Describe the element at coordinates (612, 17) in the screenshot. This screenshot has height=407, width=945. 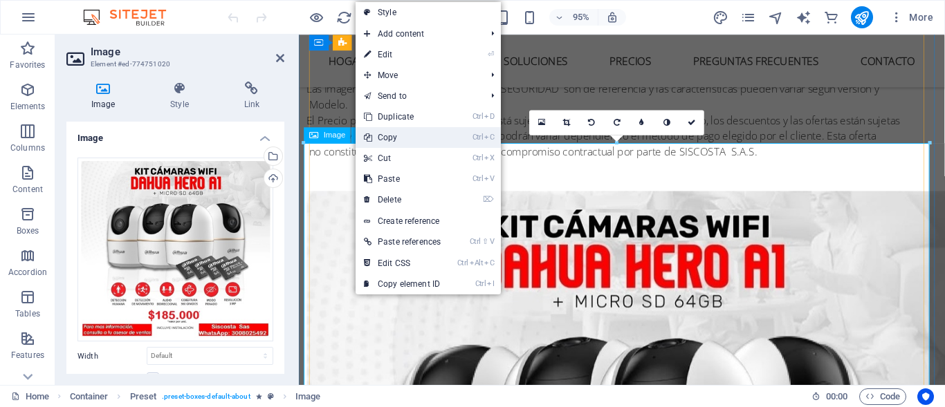
I see `i: On resize automatically adjust zoom level to fit chosen device.` at that location.